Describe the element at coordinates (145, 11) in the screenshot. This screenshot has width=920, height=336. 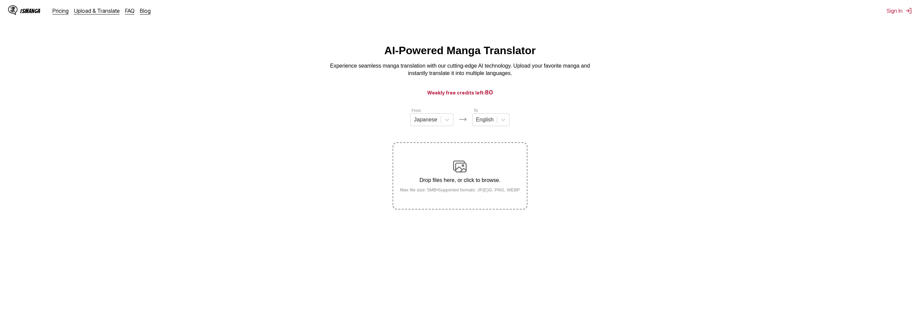
I see `a: Blog` at that location.